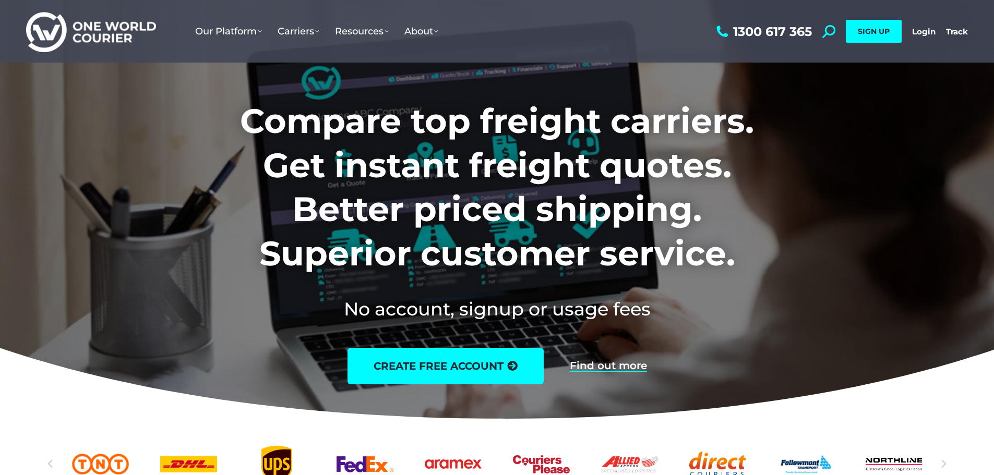 Image resolution: width=994 pixels, height=475 pixels. What do you see at coordinates (298, 31) in the screenshot?
I see `a: Carriers` at bounding box center [298, 31].